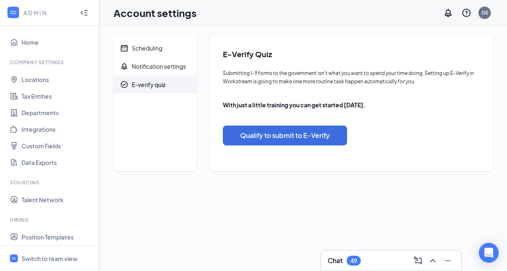 Image resolution: width=507 pixels, height=271 pixels. I want to click on a: Custom Fields, so click(57, 146).